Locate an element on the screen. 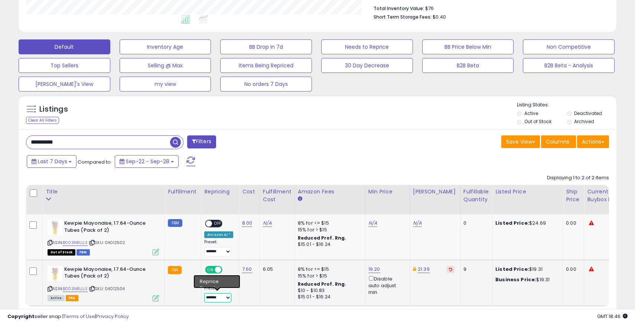 This screenshot has width=635, height=324. a: 8.00 is located at coordinates (247, 223).